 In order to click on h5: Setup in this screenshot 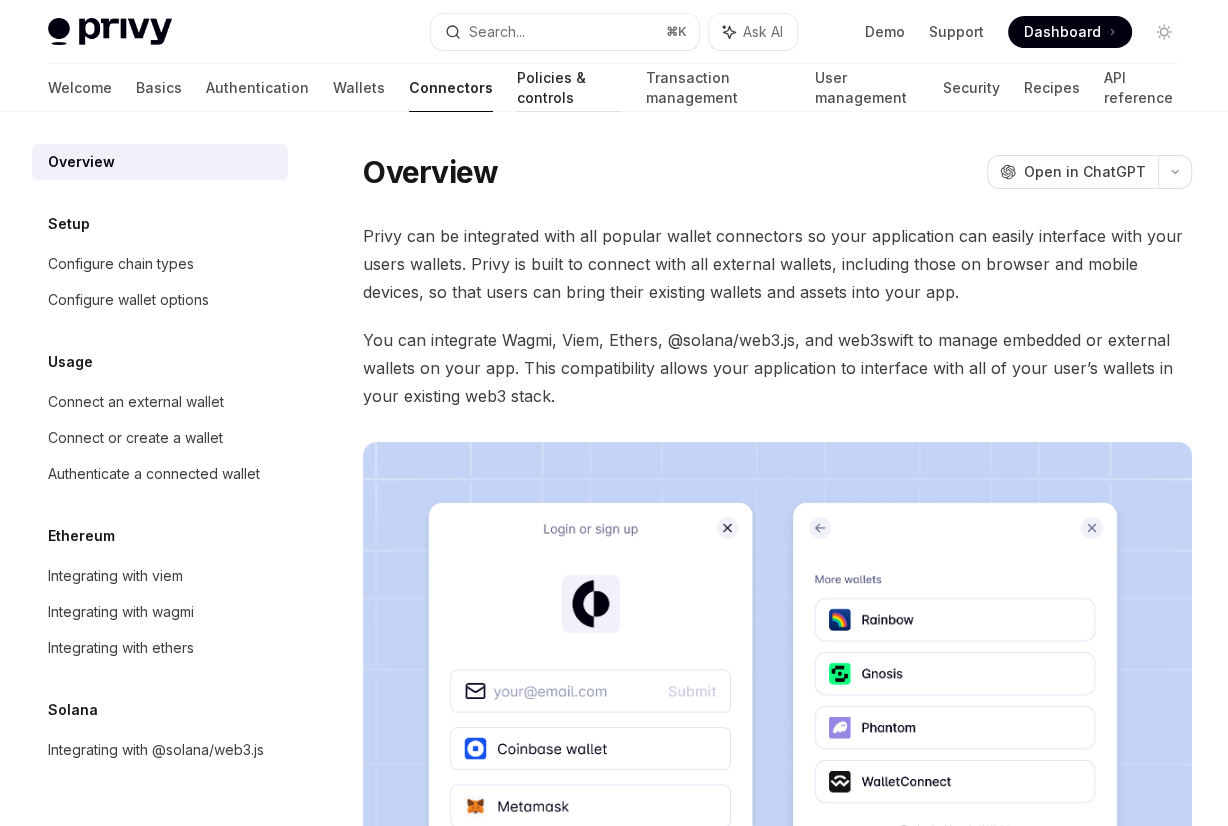, I will do `click(69, 224)`.